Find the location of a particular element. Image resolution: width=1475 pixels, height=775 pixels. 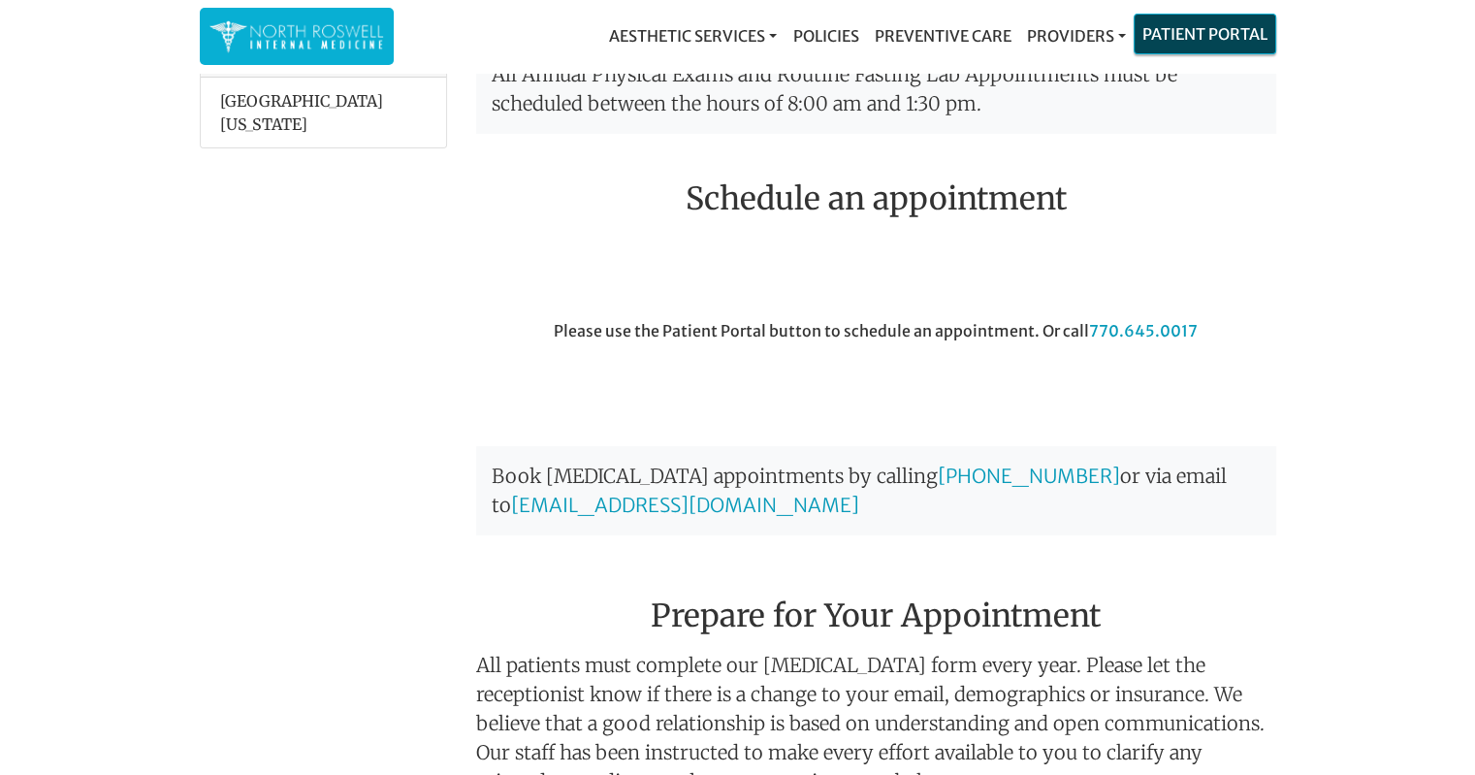

a: Aesthetic Services is located at coordinates (692, 36).